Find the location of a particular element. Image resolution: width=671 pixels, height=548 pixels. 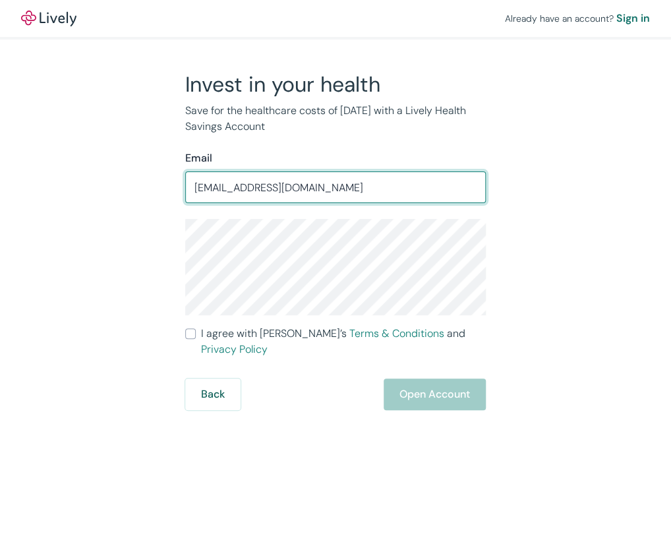

h2: Invest in your health is located at coordinates (335, 84).